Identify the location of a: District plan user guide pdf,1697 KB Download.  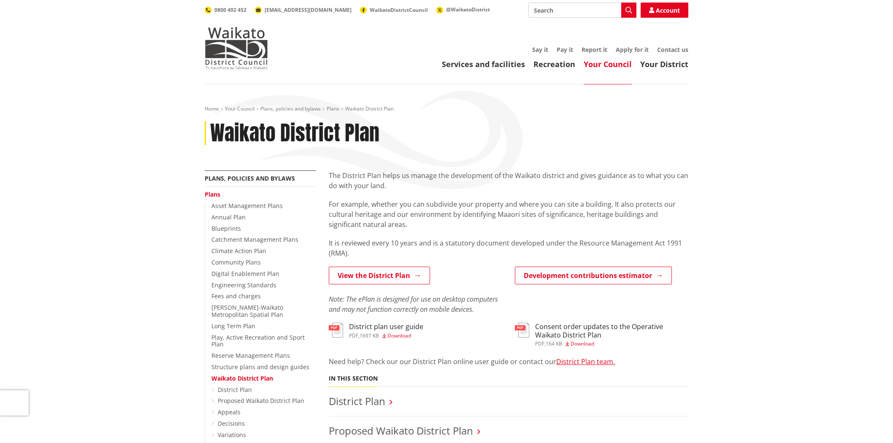
(376, 330).